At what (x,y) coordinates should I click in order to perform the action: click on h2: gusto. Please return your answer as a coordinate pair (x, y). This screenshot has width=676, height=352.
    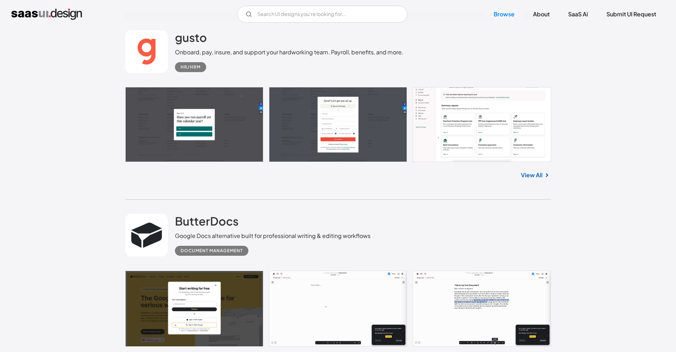
    Looking at the image, I should click on (191, 37).